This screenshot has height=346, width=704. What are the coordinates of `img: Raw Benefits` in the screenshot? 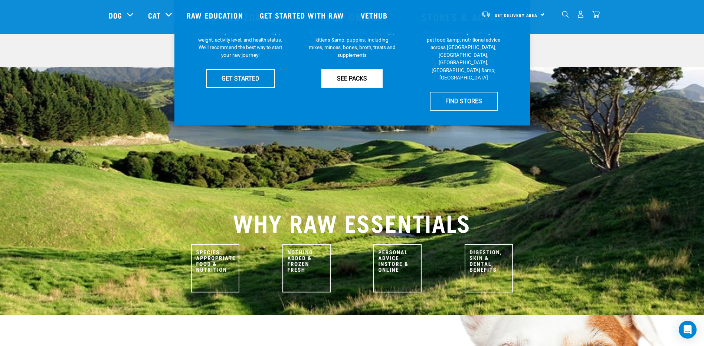 It's located at (489, 268).